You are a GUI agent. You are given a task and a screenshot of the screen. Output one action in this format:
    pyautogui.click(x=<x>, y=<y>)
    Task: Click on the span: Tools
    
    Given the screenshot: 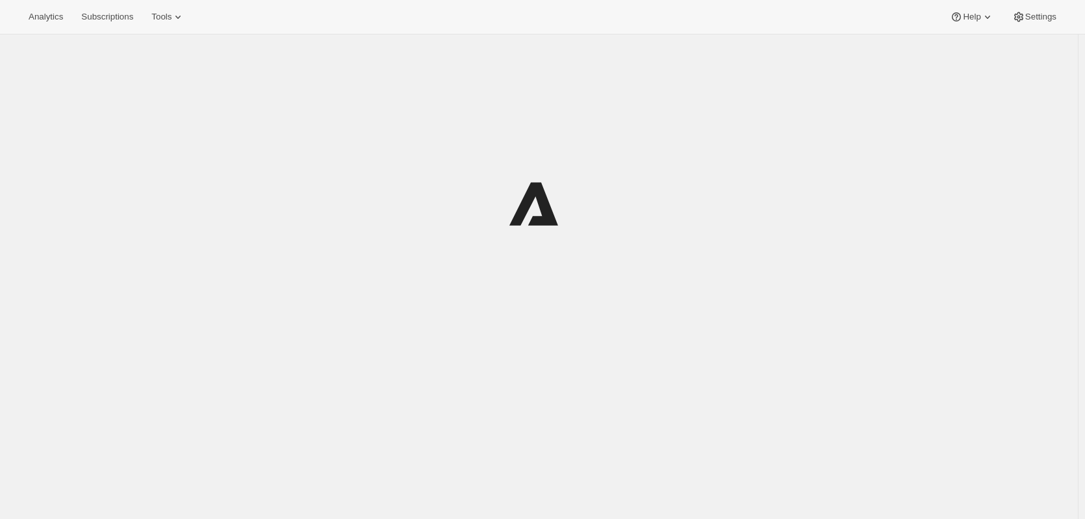 What is the action you would take?
    pyautogui.click(x=161, y=17)
    